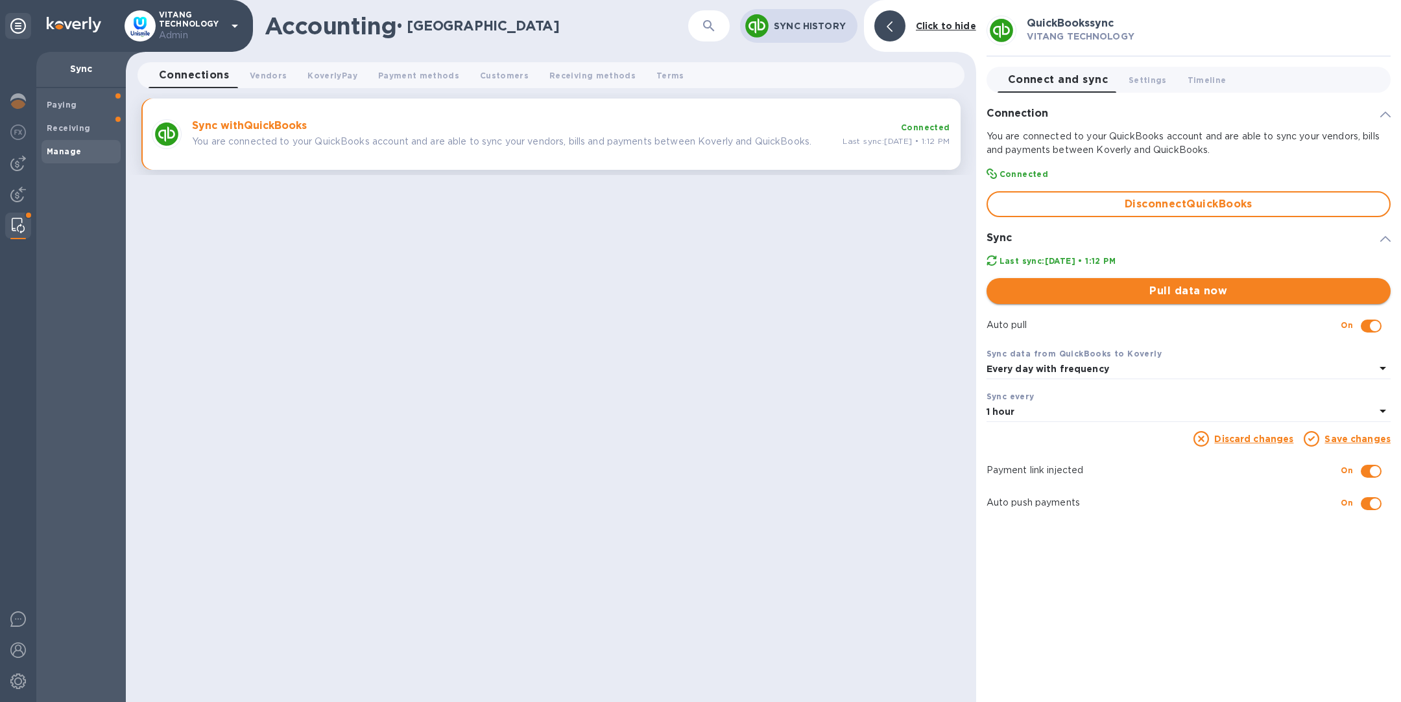  Describe the element at coordinates (1164, 503) in the screenshot. I see `p: Auto push payments` at that location.